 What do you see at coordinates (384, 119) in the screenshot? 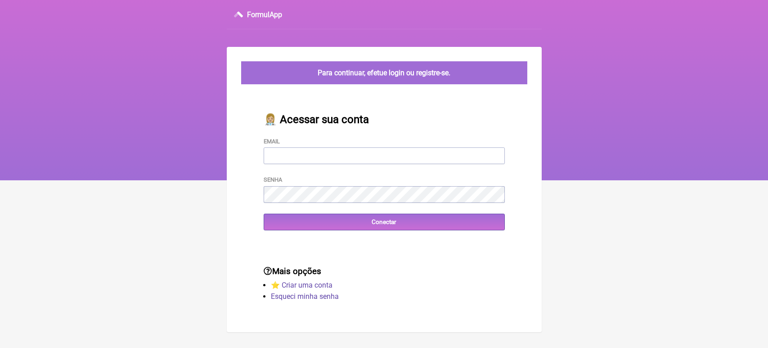
I see `h2: 👩🏼‍⚕️ Acessar sua conta` at bounding box center [384, 119].